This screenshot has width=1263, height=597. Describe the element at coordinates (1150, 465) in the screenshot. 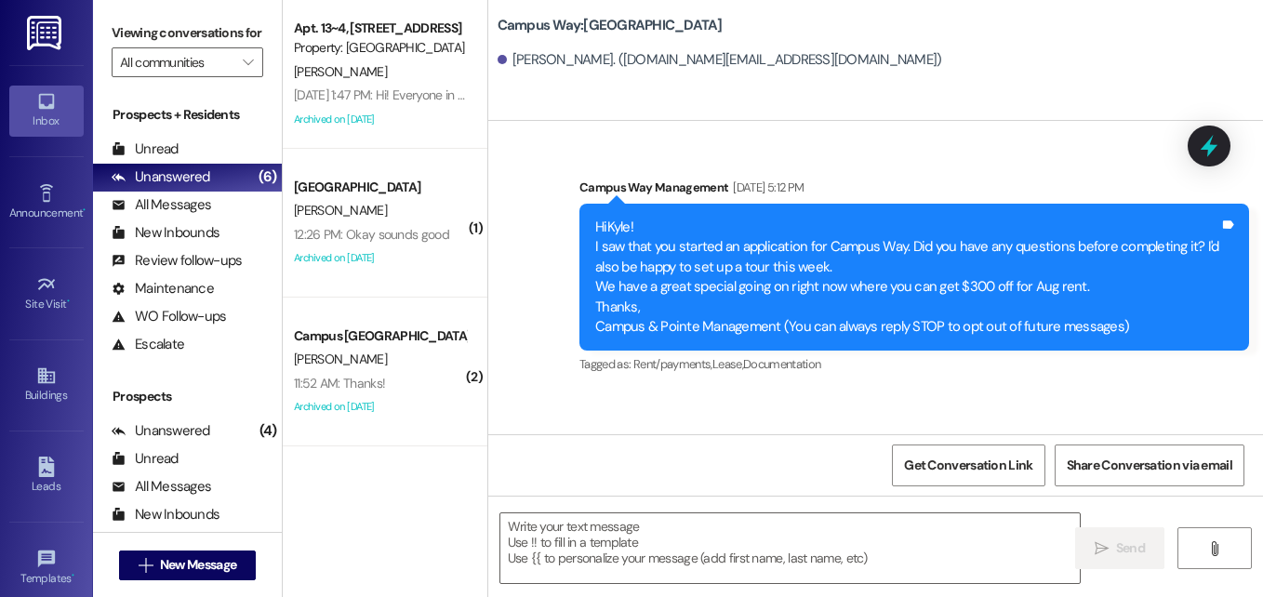

I see `span: Share Conversation via email` at that location.